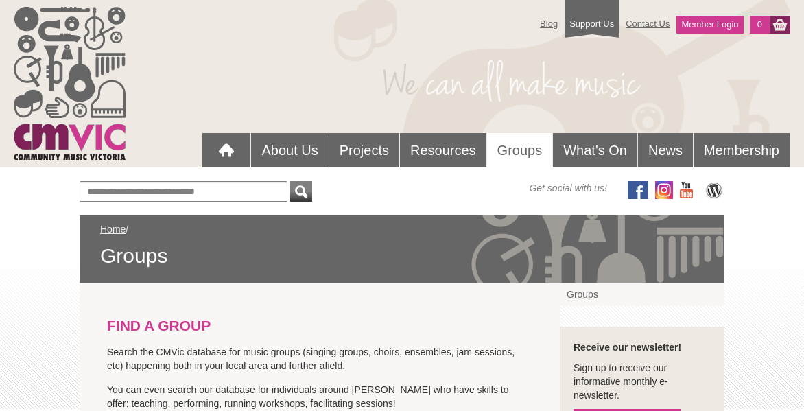 This screenshot has height=411, width=804. What do you see at coordinates (648, 23) in the screenshot?
I see `a: Contact Us` at bounding box center [648, 23].